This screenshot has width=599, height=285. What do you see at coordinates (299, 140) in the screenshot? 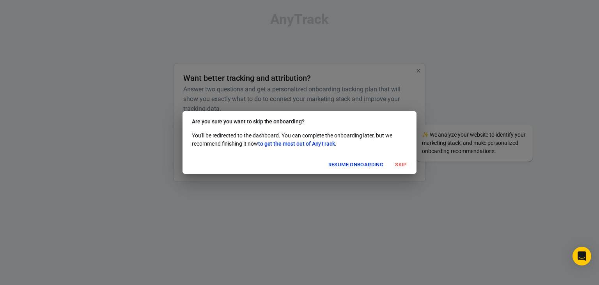
I see `p: You'll be redirected to the dashboard. You can complete the onboarding later, but we recommend fi...` at bounding box center [299, 140].